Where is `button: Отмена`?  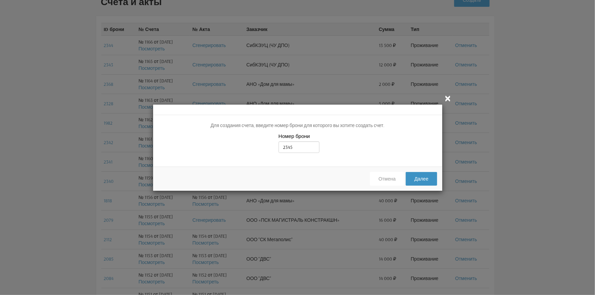 button: Отмена is located at coordinates (387, 179).